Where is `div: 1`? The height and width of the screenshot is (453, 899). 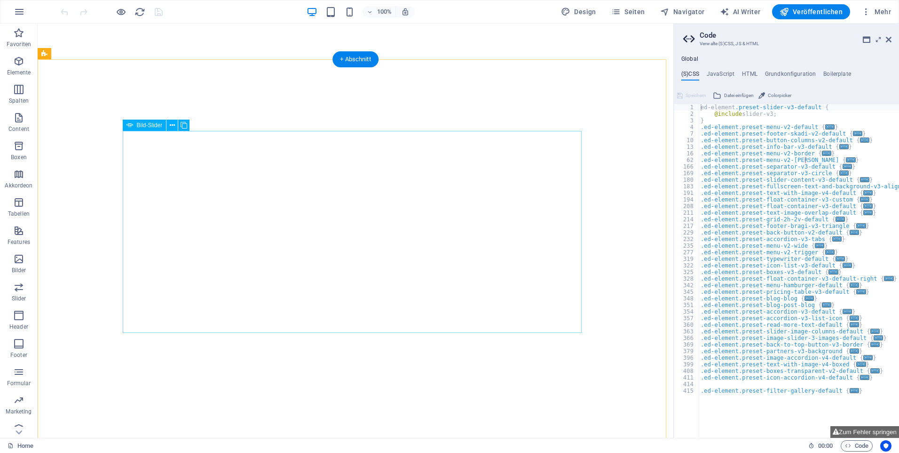 div: 1 is located at coordinates (687, 107).